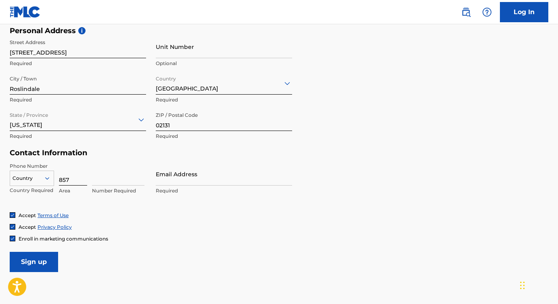 The width and height of the screenshot is (558, 304). Describe the element at coordinates (34, 262) in the screenshot. I see `input: Sign up` at that location.